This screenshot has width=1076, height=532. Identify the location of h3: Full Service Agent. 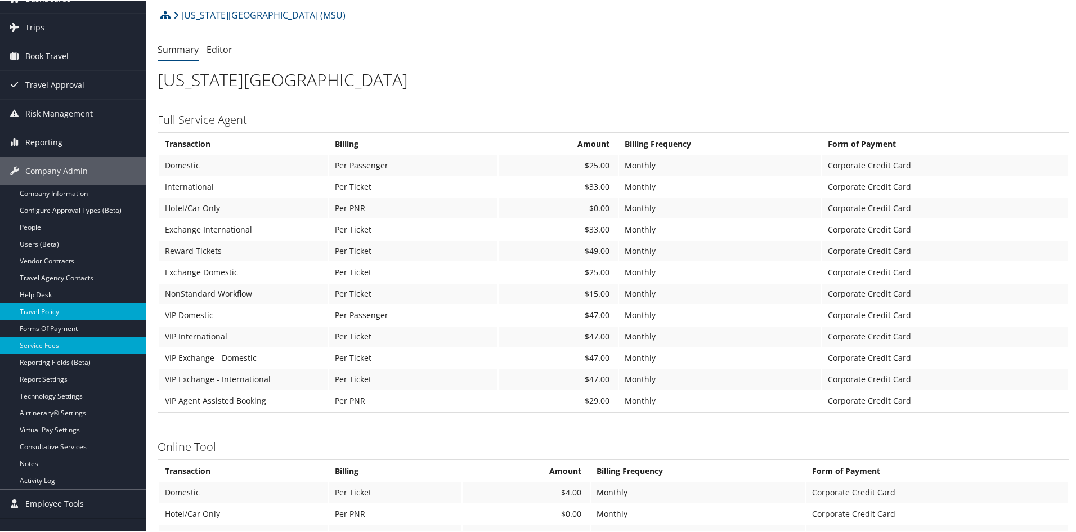
(613, 119).